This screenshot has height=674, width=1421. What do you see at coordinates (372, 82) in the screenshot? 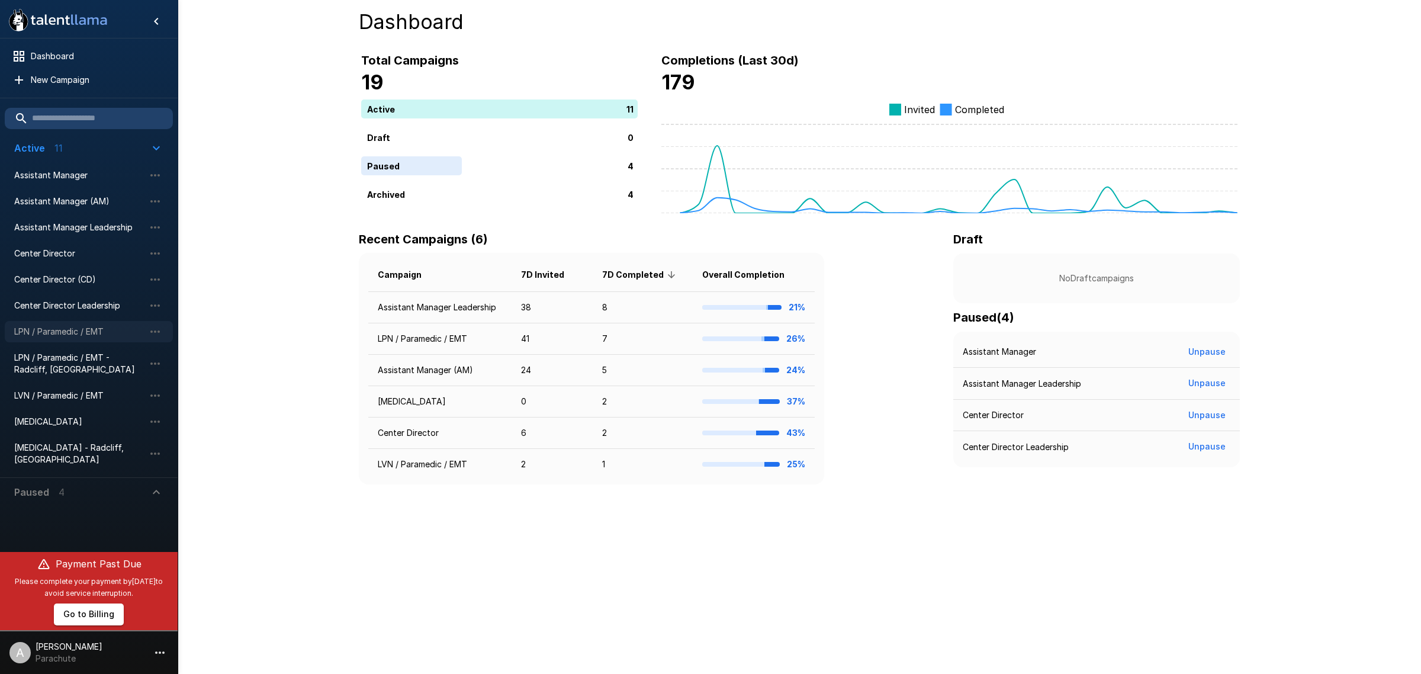
I see `b: 19` at bounding box center [372, 82].